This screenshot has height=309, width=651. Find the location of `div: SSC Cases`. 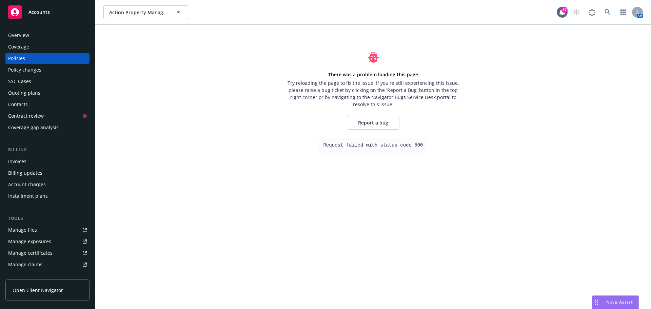

div: SSC Cases is located at coordinates (20, 81).